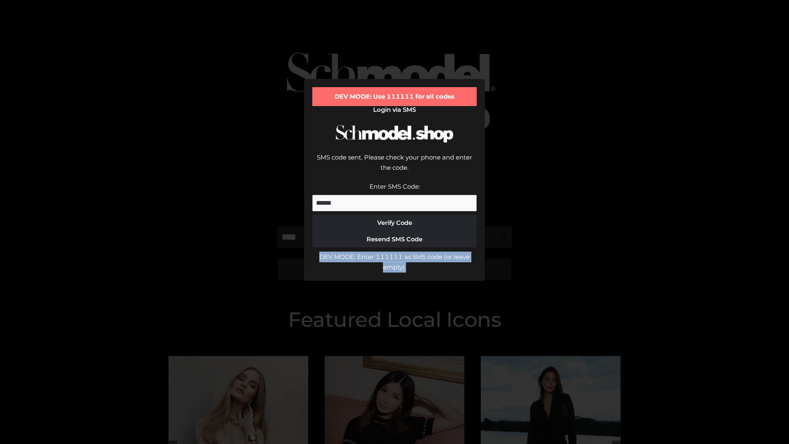  I want to click on h2: Login via SMS, so click(394, 110).